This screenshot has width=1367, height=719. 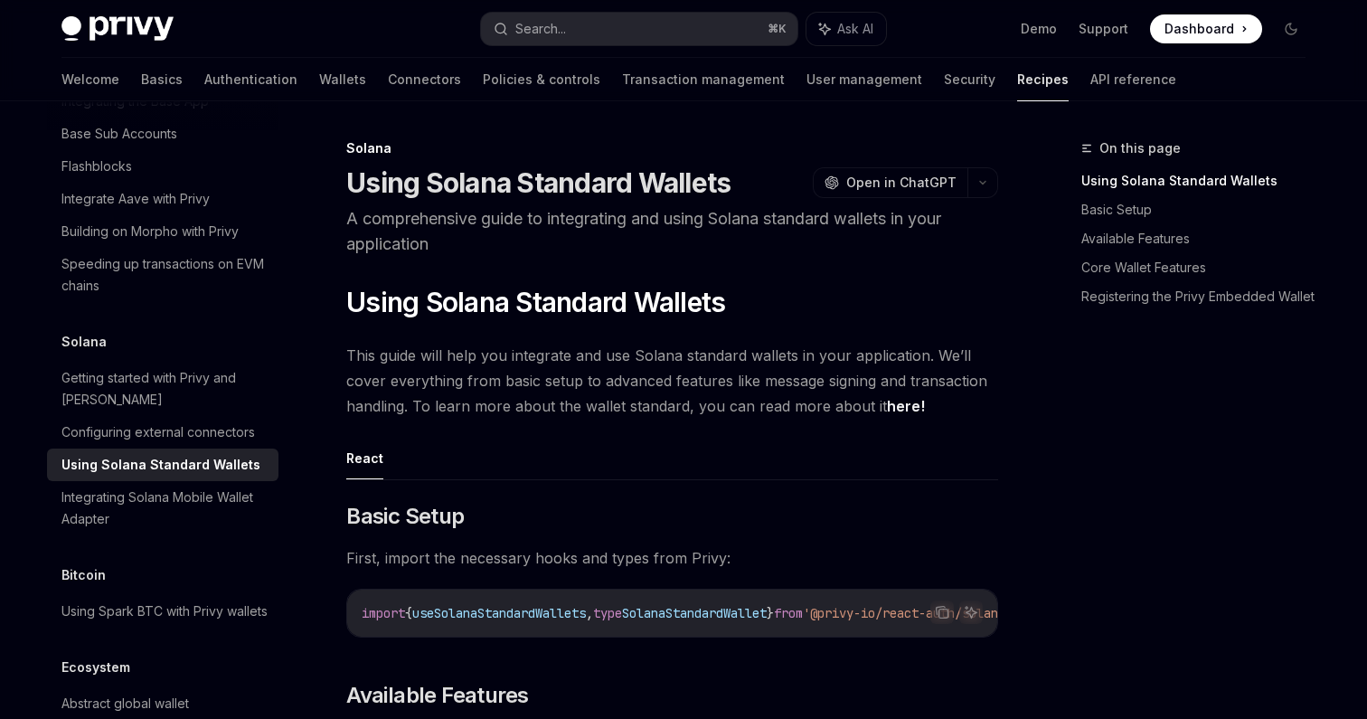 I want to click on span: type, so click(x=607, y=613).